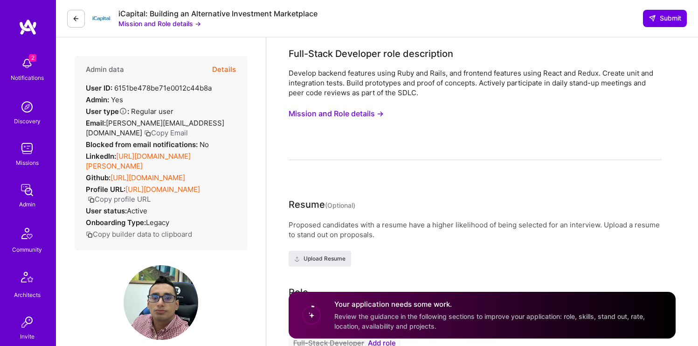 The image size is (698, 346). Describe the element at coordinates (116, 222) in the screenshot. I see `strong: Onboarding Type:` at that location.